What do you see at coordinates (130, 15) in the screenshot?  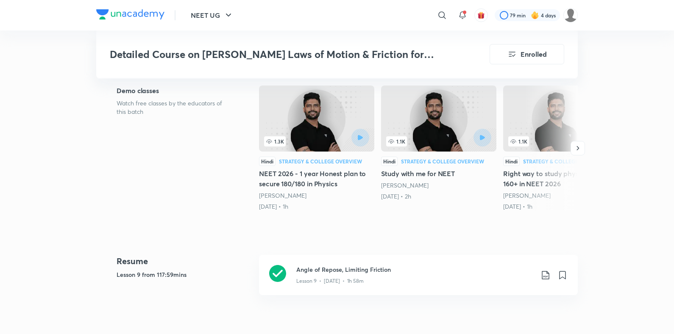 I see `a: Company Logo` at bounding box center [130, 15].